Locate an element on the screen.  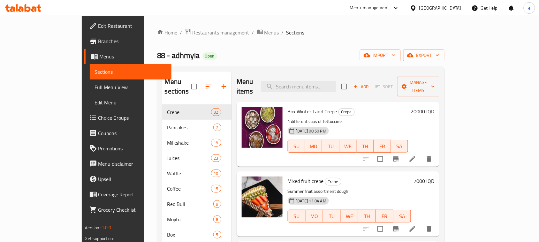
span: Menus is located at coordinates (133, 56).